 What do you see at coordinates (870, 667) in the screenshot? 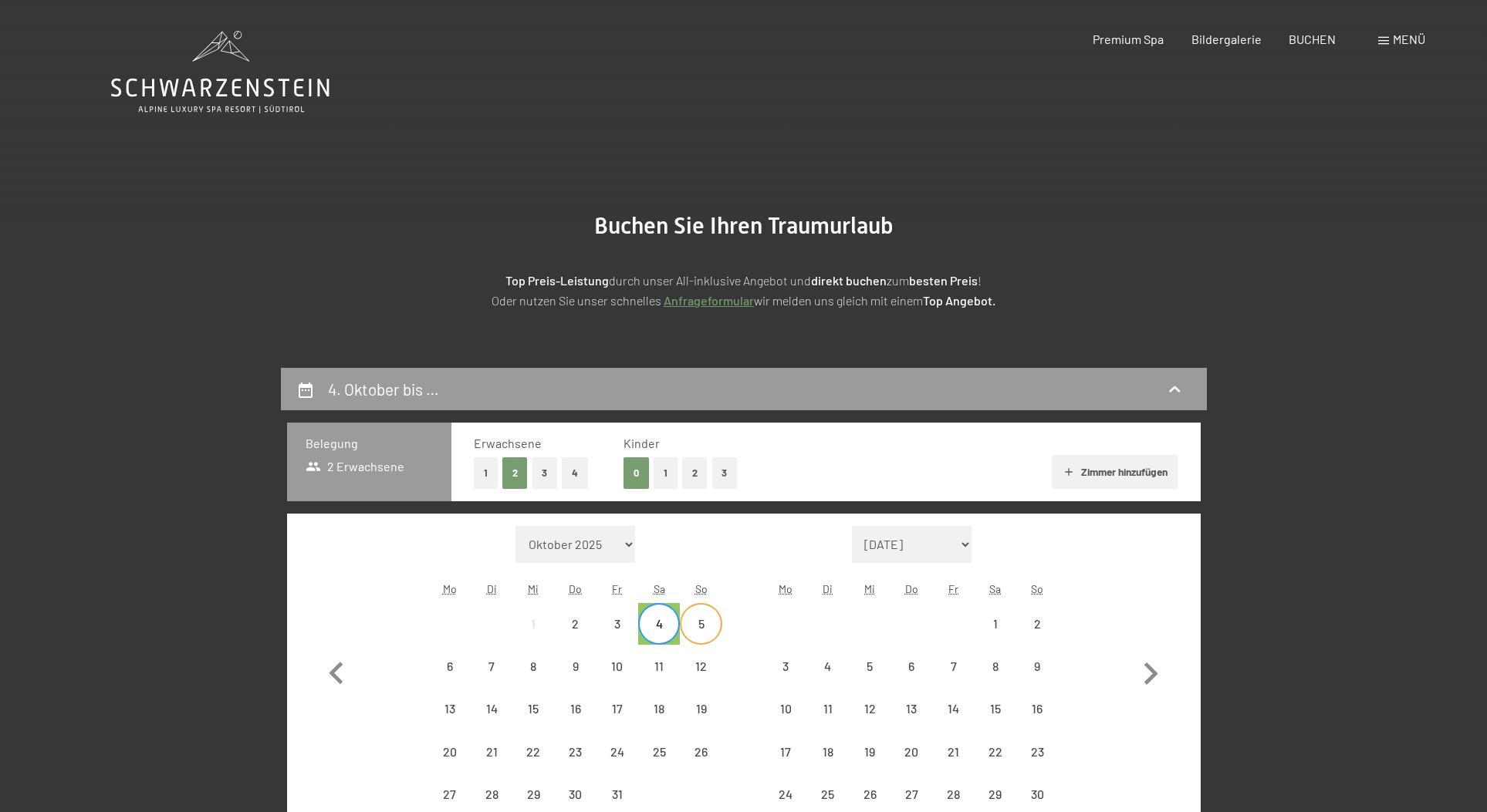
I see `div: Wed Nov 05 2025` at bounding box center [870, 667].